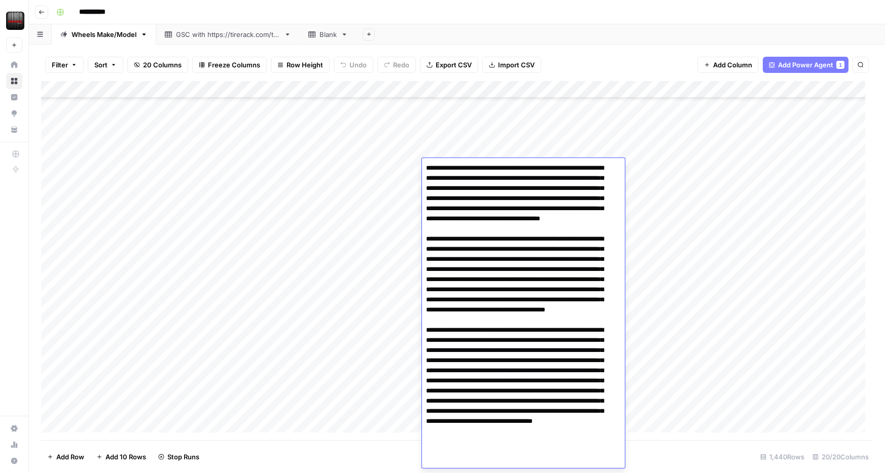 The image size is (885, 473). What do you see at coordinates (101, 65) in the screenshot?
I see `span: Sort` at bounding box center [101, 65].